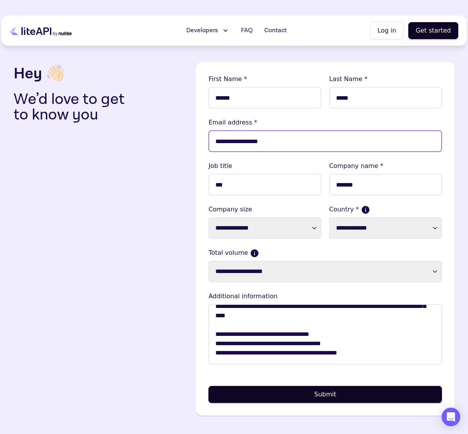  Describe the element at coordinates (247, 31) in the screenshot. I see `a: FAQ` at that location.